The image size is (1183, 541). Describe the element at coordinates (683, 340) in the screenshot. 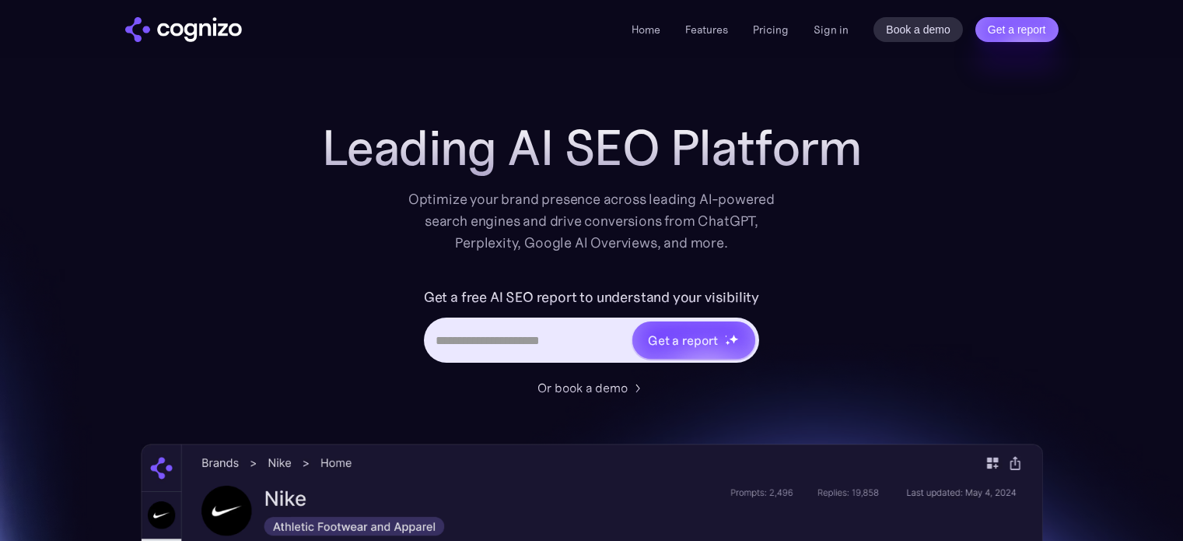

I see `div: Get a report` at that location.